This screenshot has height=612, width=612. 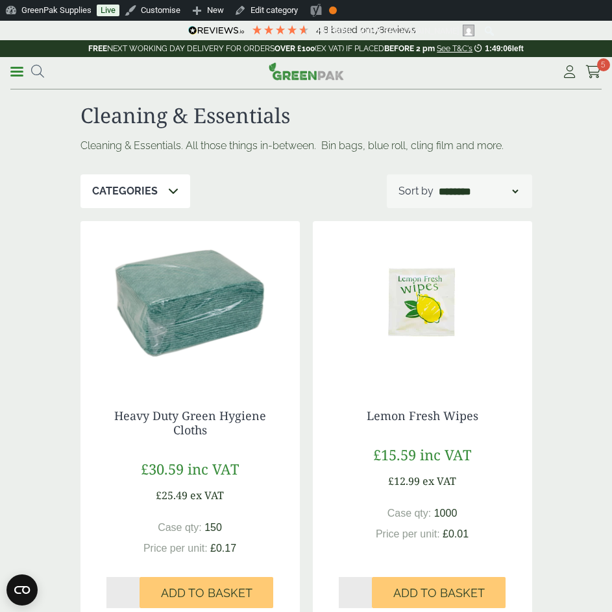 What do you see at coordinates (518, 49) in the screenshot?
I see `span: left` at bounding box center [518, 49].